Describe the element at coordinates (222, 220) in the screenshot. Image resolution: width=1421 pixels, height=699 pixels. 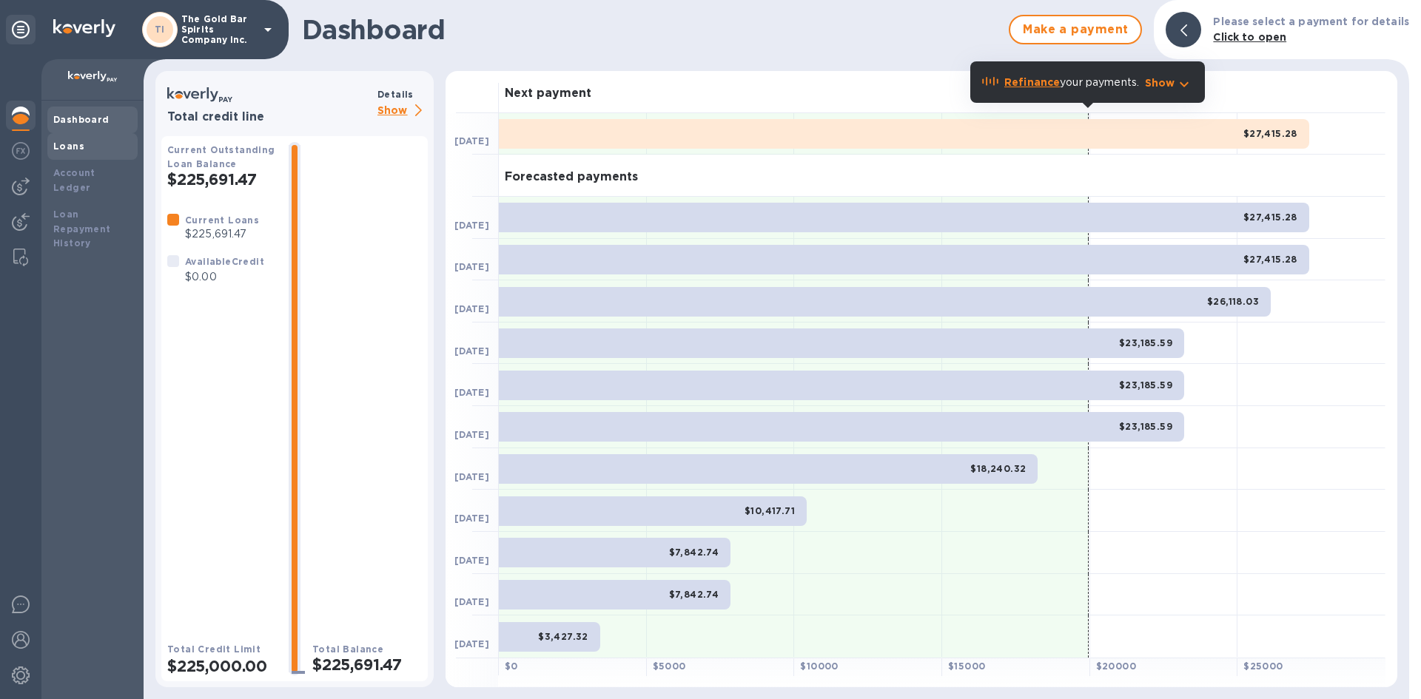
I see `b: Current Loans` at that location.